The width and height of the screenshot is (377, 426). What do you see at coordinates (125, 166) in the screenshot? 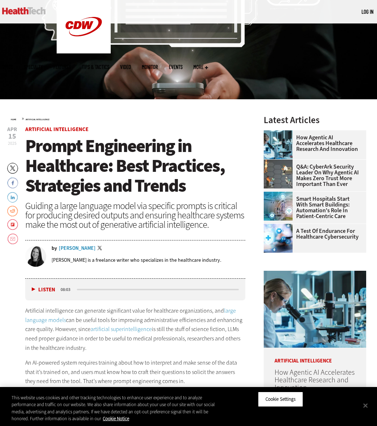
I see `span: Prompt Engineering in Healthcare: Best Practices, Strategies and Trends` at bounding box center [125, 166].